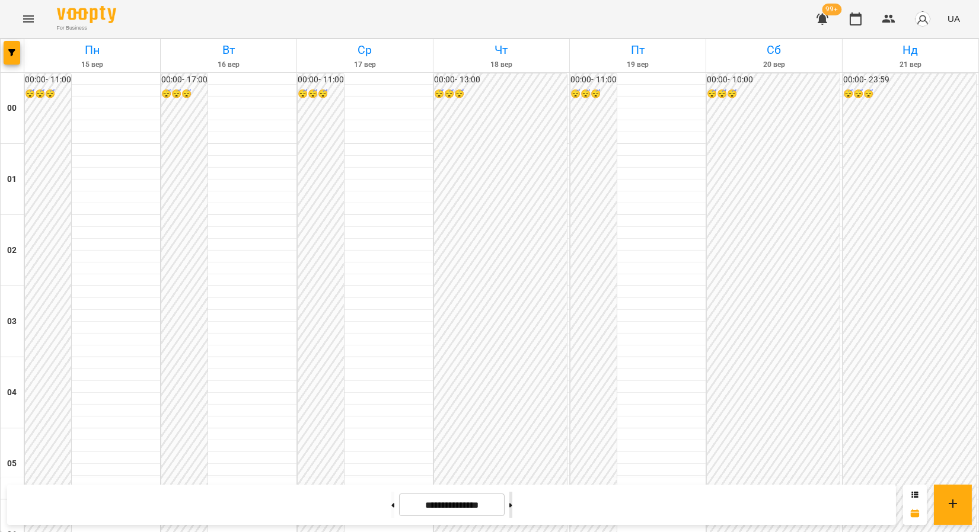  What do you see at coordinates (501, 50) in the screenshot?
I see `h6: Чт` at bounding box center [501, 50].